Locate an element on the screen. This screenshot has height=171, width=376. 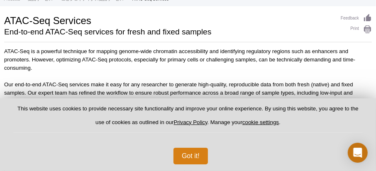
button: cookie settings is located at coordinates (261, 122).